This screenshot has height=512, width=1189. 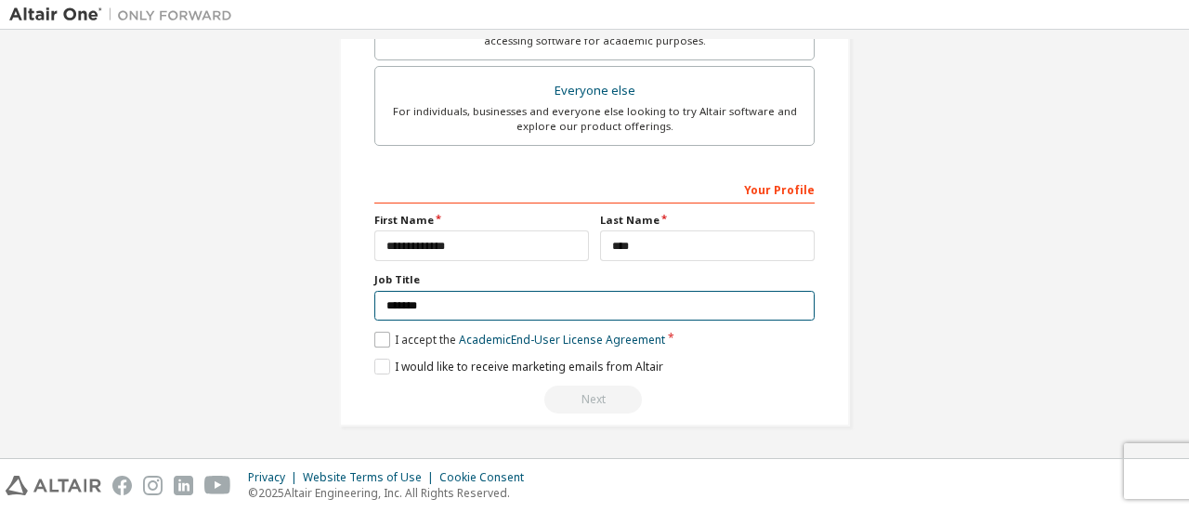 I want to click on img: altair_logo.svg, so click(x=53, y=485).